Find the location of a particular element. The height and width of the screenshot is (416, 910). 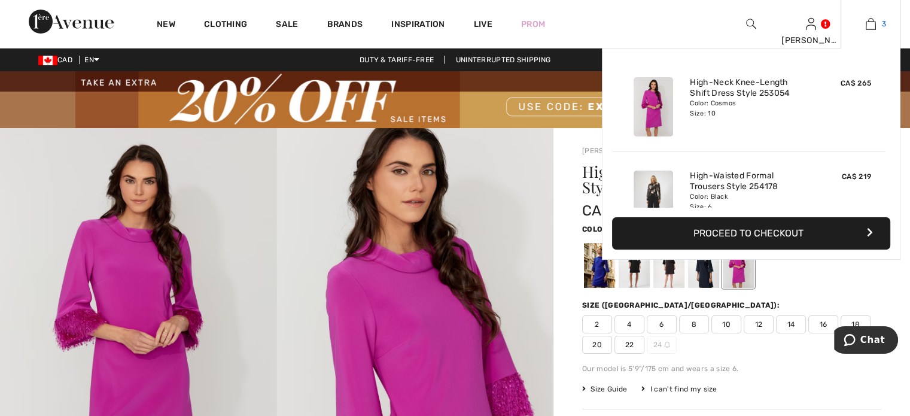

span: 6 is located at coordinates (662, 324).